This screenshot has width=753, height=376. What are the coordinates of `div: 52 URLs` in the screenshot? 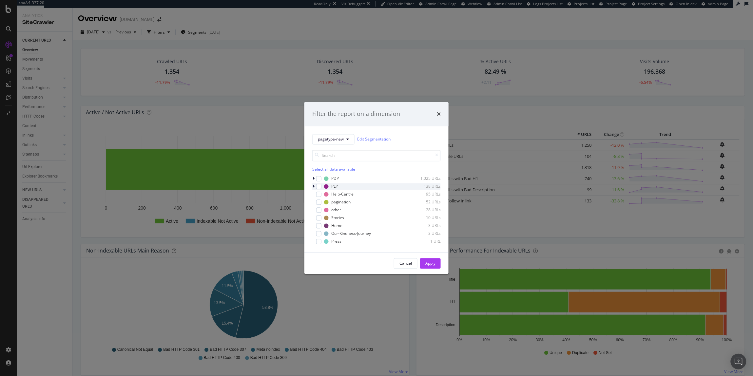 It's located at (425, 202).